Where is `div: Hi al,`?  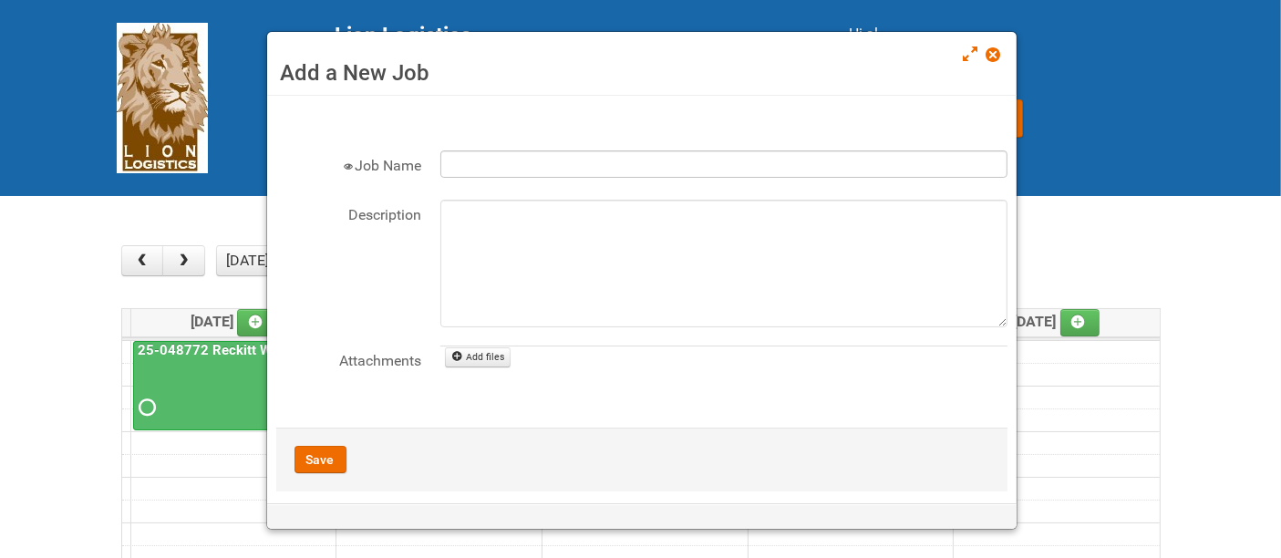
div: Hi al, is located at coordinates (1007, 34).